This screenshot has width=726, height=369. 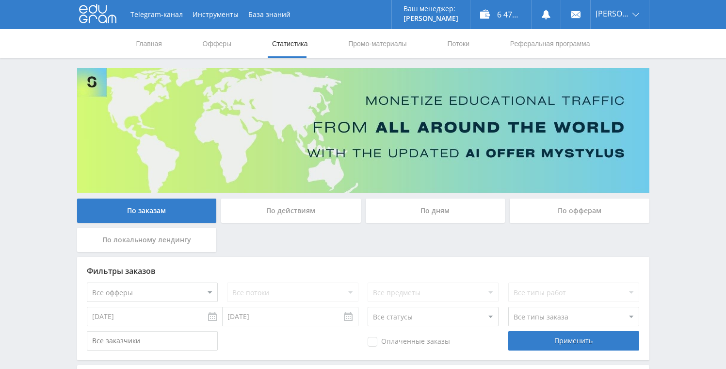 I want to click on a: Офферы, so click(x=217, y=44).